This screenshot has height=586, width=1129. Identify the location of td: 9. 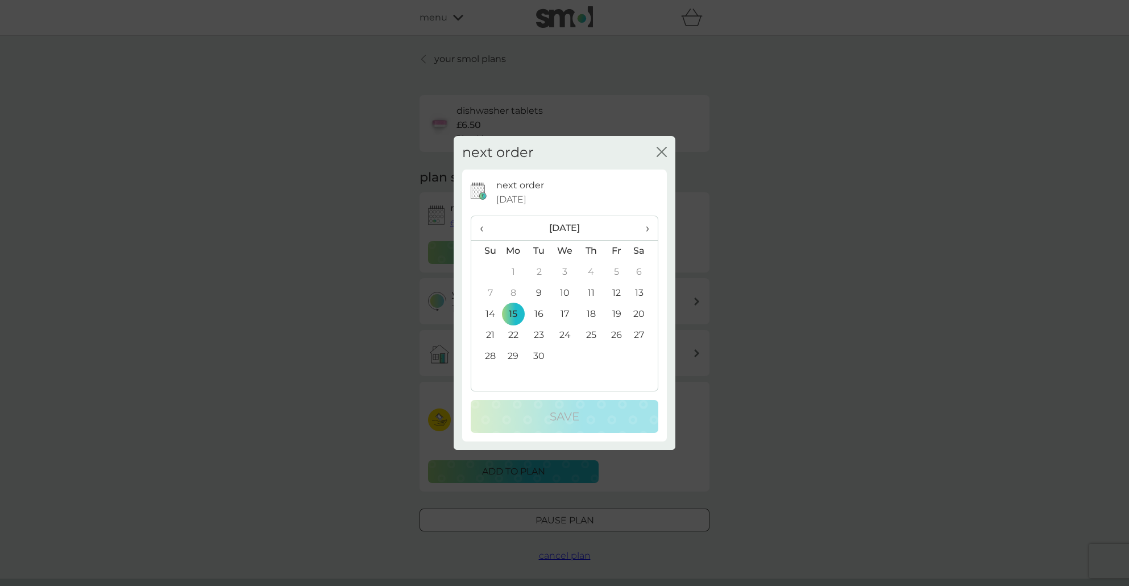
(539, 293).